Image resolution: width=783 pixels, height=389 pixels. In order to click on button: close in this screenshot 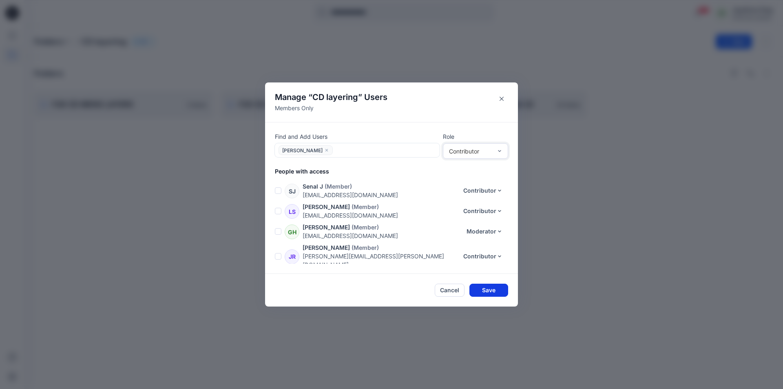, I will do `click(327, 150)`.